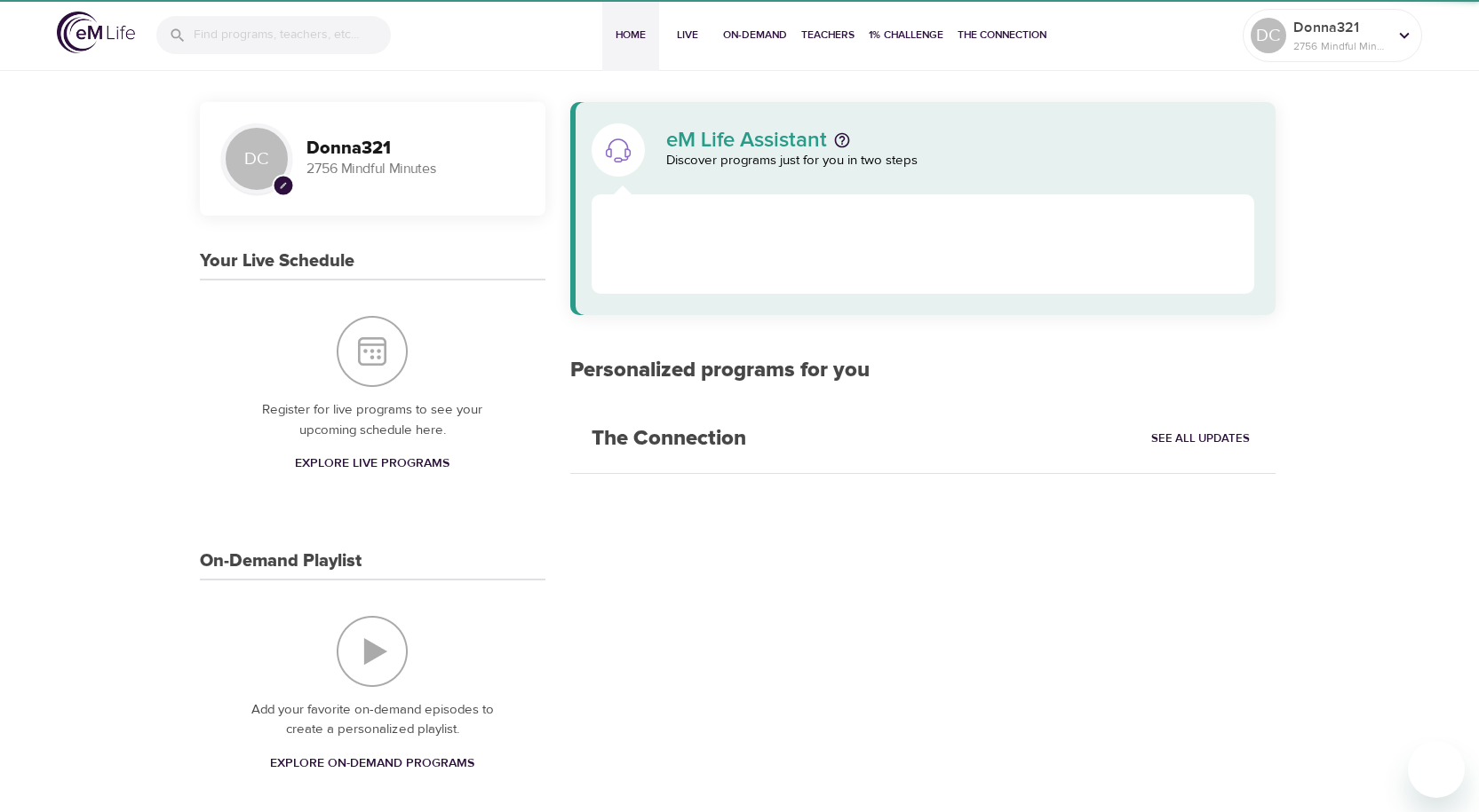 The height and width of the screenshot is (812, 1479). Describe the element at coordinates (372, 463) in the screenshot. I see `a: Explore Live Programs` at that location.